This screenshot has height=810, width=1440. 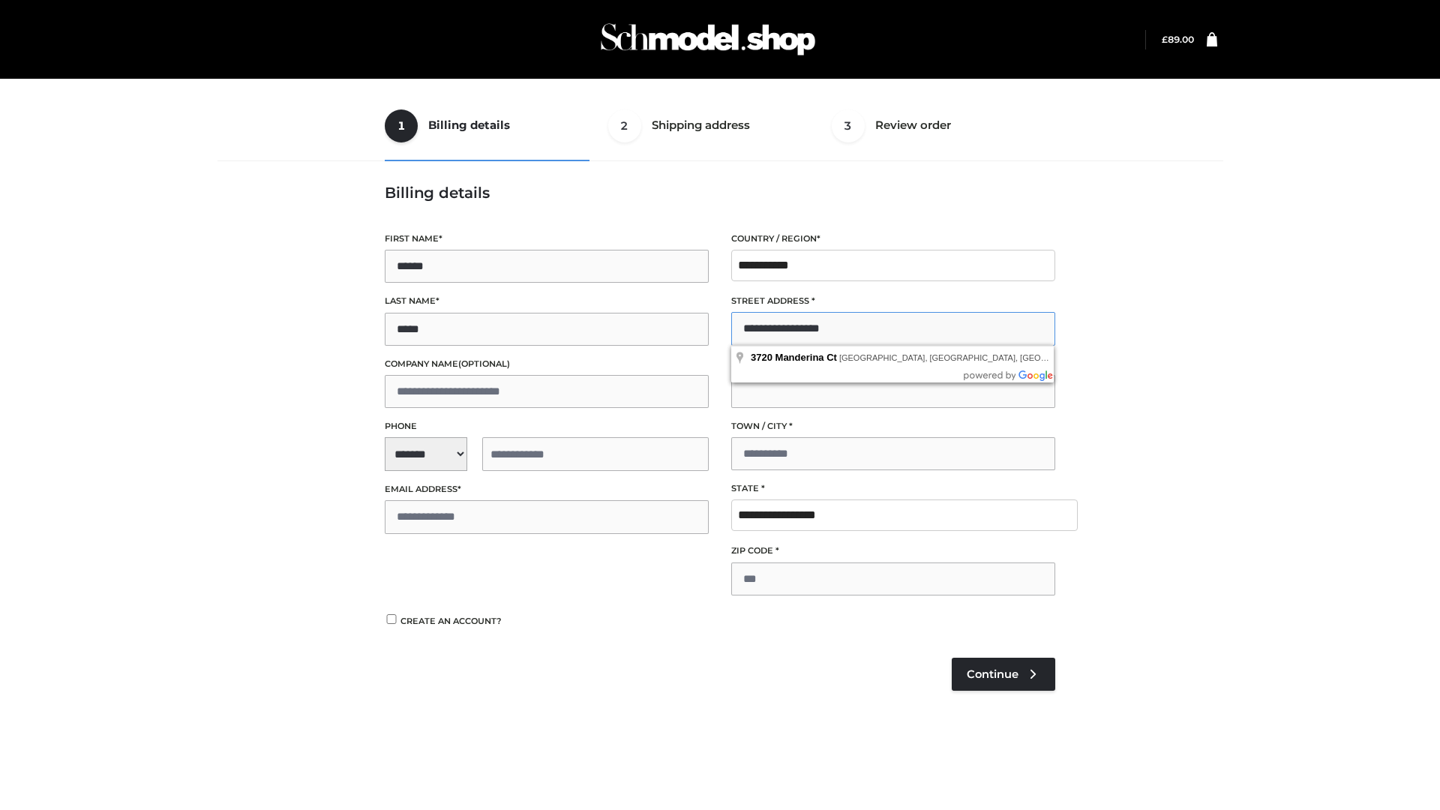 I want to click on label: Street address, so click(x=893, y=301).